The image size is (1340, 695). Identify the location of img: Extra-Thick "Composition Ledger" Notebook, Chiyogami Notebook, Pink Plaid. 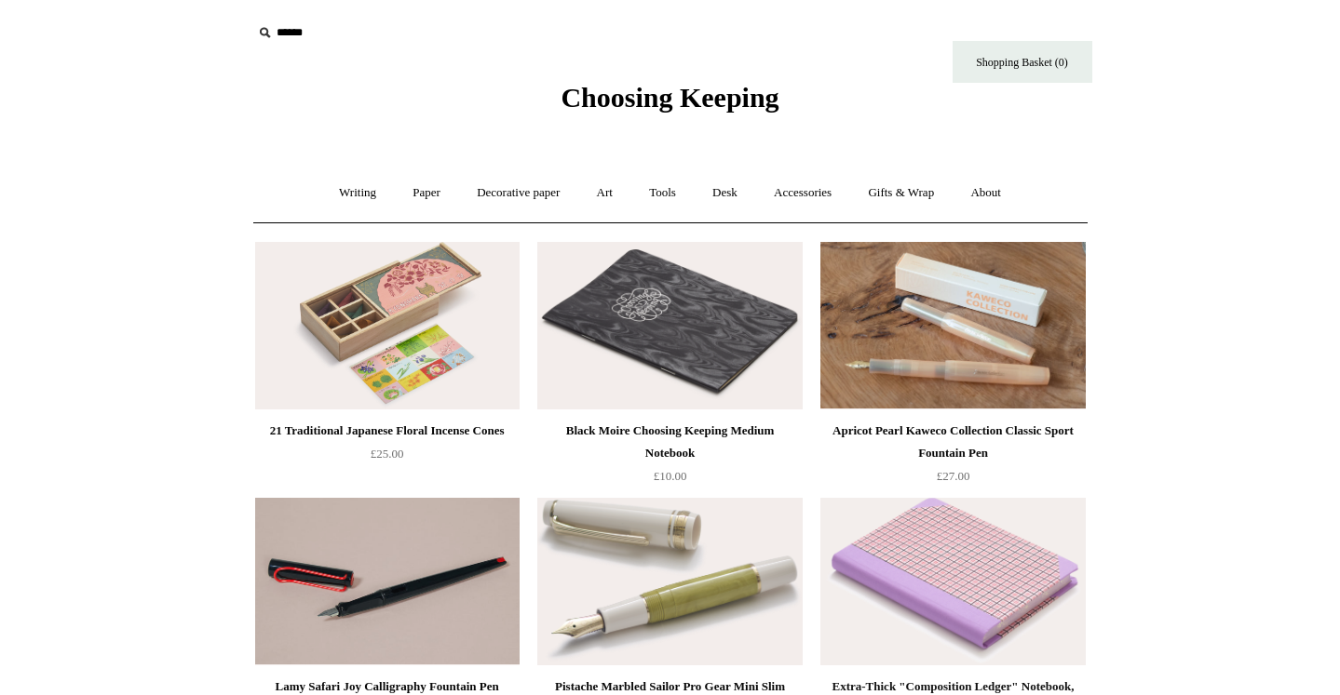
(952, 582).